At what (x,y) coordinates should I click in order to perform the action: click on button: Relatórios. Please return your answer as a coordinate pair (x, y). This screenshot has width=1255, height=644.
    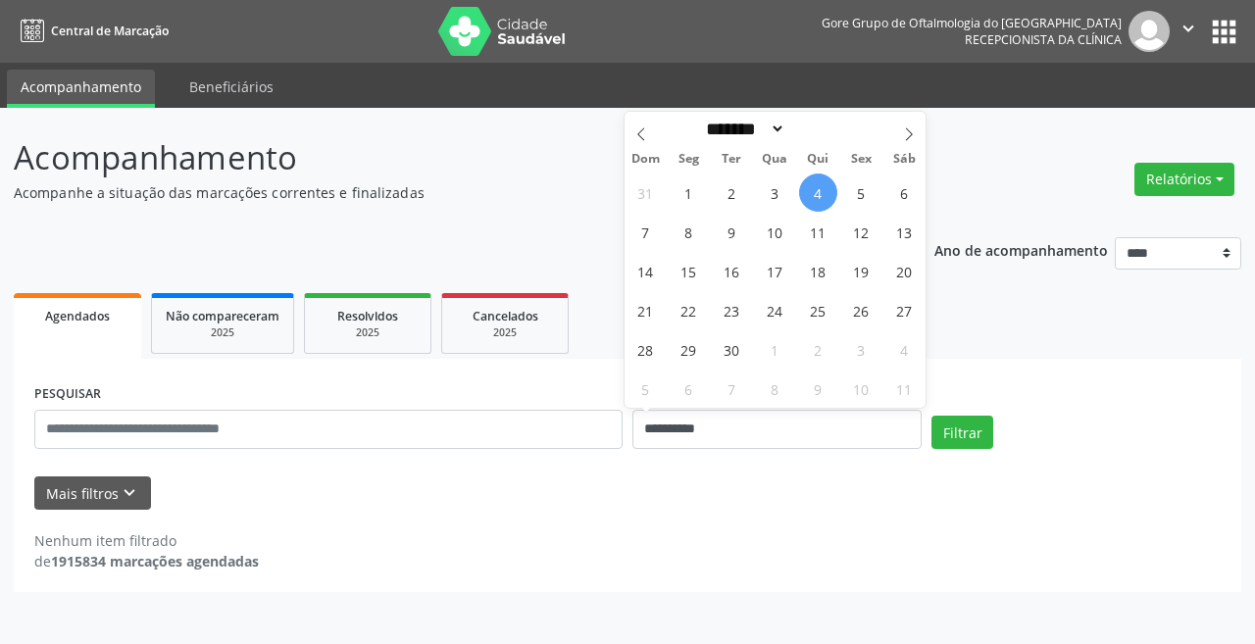
    Looking at the image, I should click on (1184, 179).